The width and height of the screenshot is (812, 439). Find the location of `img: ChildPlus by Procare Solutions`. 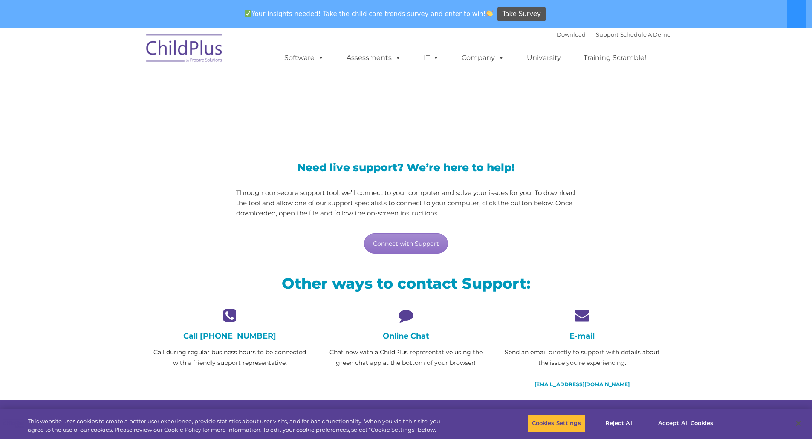

img: ChildPlus by Procare Solutions is located at coordinates (185, 50).